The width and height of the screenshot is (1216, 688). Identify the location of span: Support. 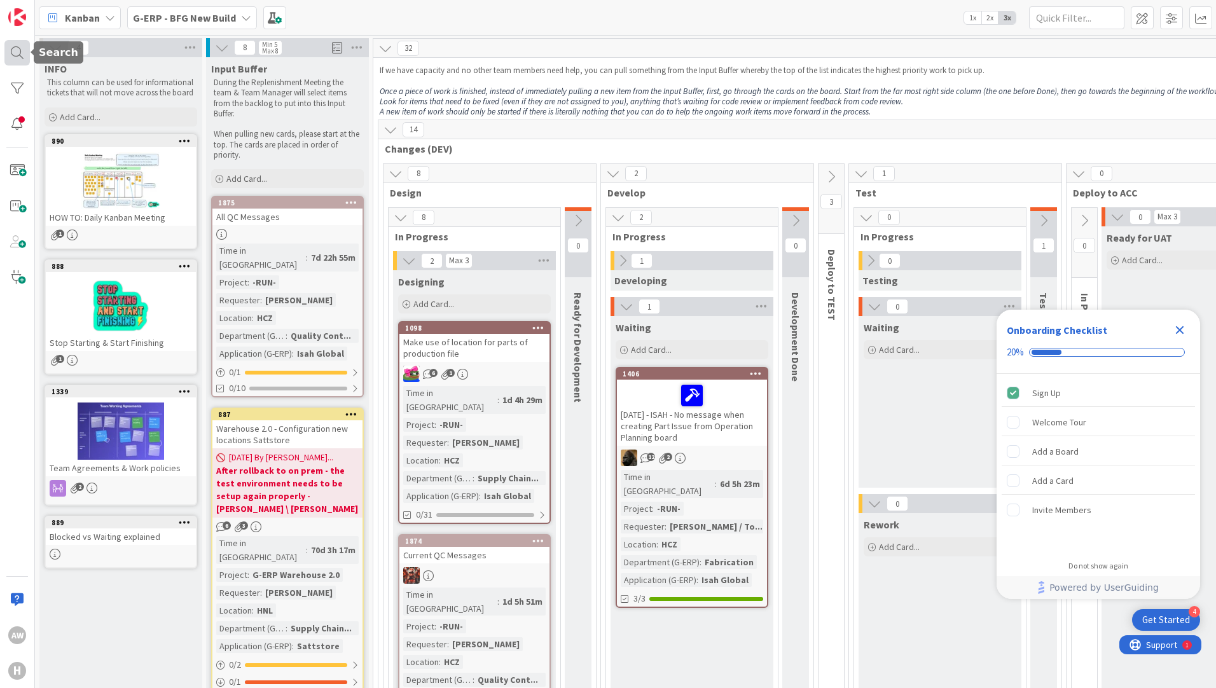
(42, 10).